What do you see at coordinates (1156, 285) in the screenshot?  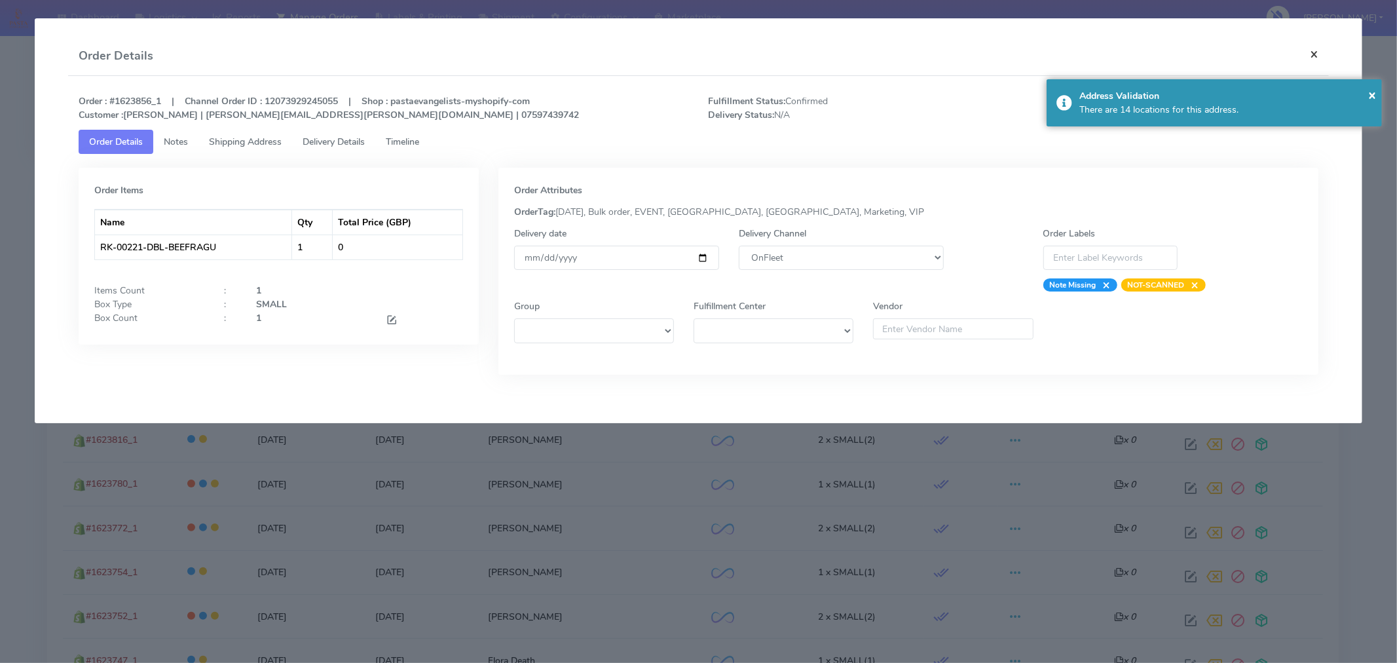 I see `strong: NOT-SCANNED` at bounding box center [1156, 285].